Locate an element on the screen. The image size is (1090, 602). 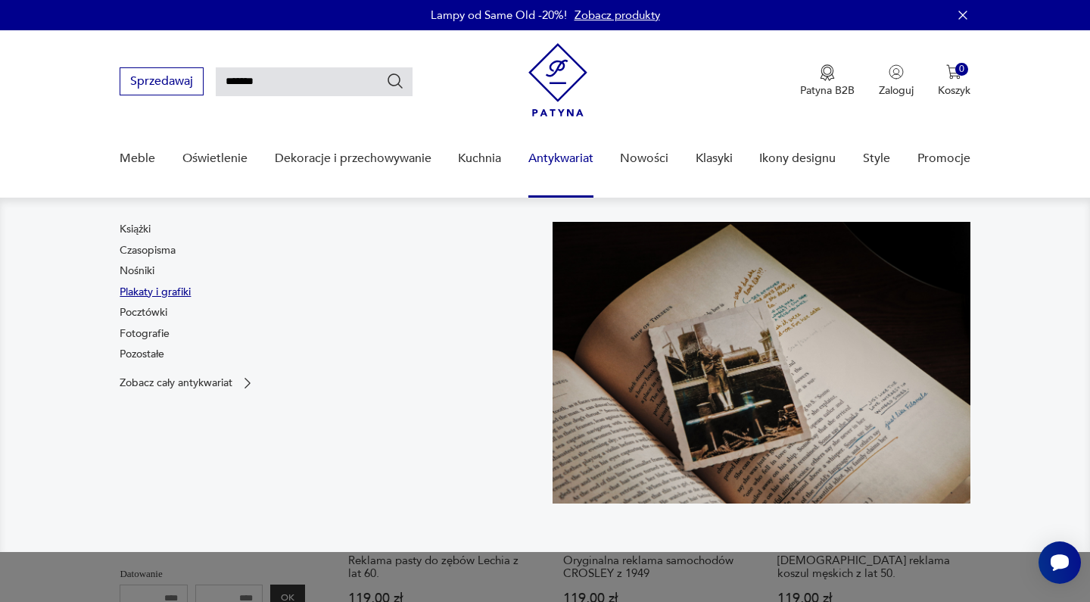
a: Zobacz produkty is located at coordinates (617, 15).